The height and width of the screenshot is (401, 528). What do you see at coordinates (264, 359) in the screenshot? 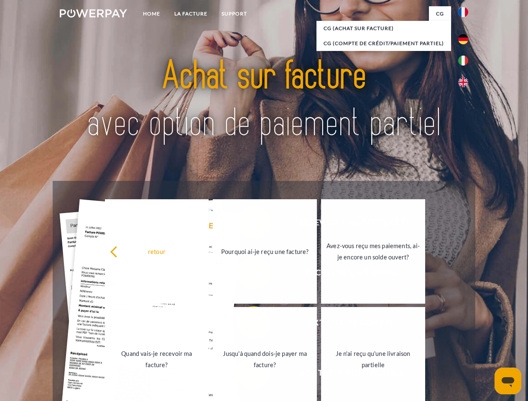
I see `div: Jusqu'à quand dois-je payer ma facture?` at bounding box center [264, 359].